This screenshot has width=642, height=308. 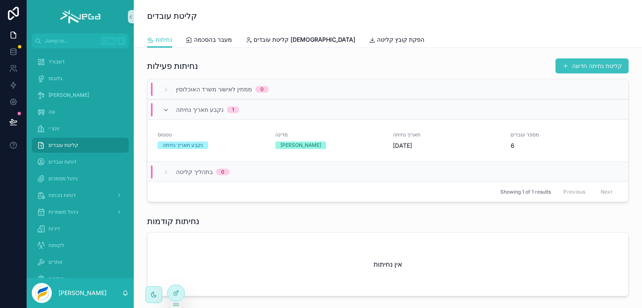 What do you see at coordinates (80, 79) in the screenshot?
I see `a: גלובוס` at bounding box center [80, 79].